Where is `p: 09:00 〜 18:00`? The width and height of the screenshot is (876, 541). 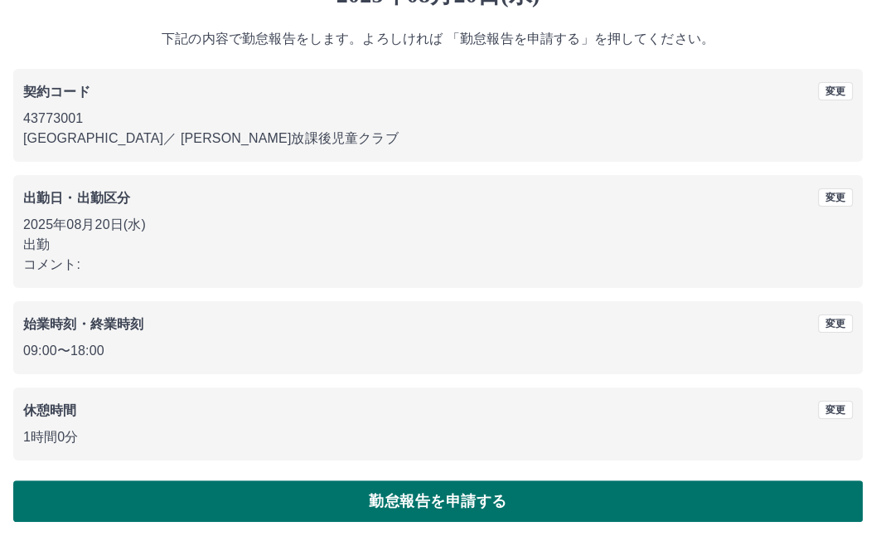
p: 09:00 〜 18:00 is located at coordinates (438, 351).